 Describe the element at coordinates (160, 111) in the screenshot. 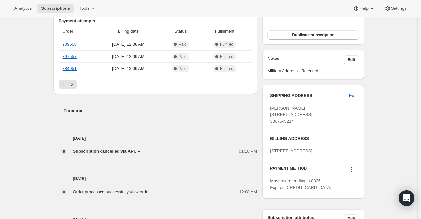

I see `h2: Timeline` at that location.